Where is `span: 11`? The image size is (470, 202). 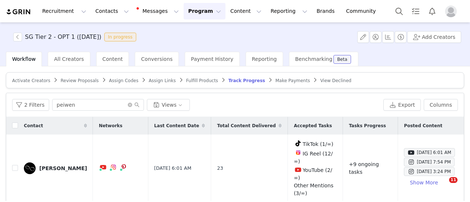 span: 11 is located at coordinates (453, 180).